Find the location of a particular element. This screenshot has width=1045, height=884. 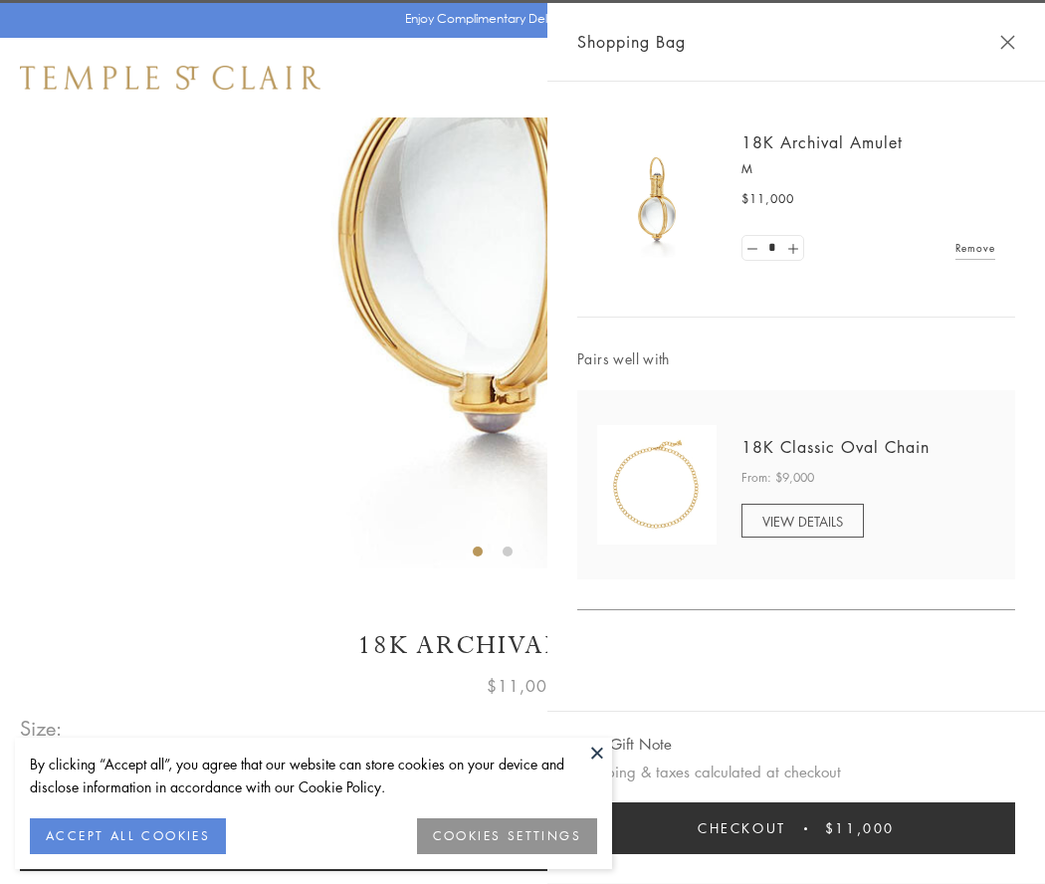

span: From: $9,000 is located at coordinates (777, 478).